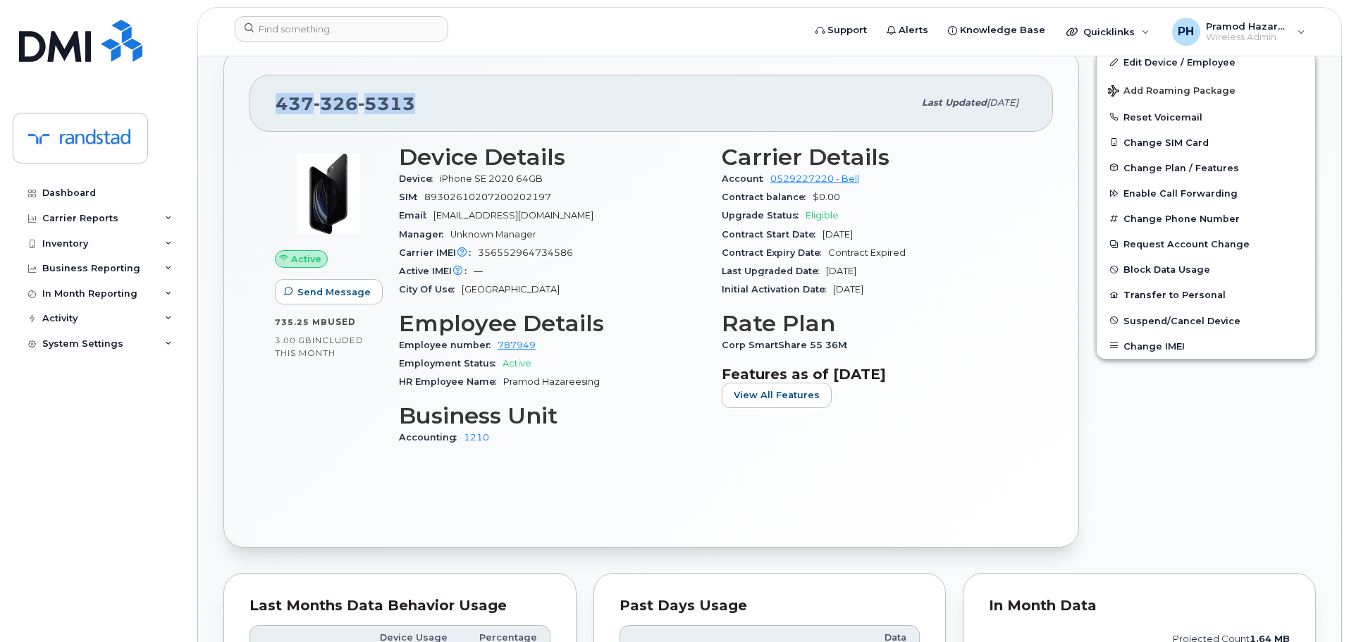  I want to click on a: 0529227220 - Bell, so click(815, 178).